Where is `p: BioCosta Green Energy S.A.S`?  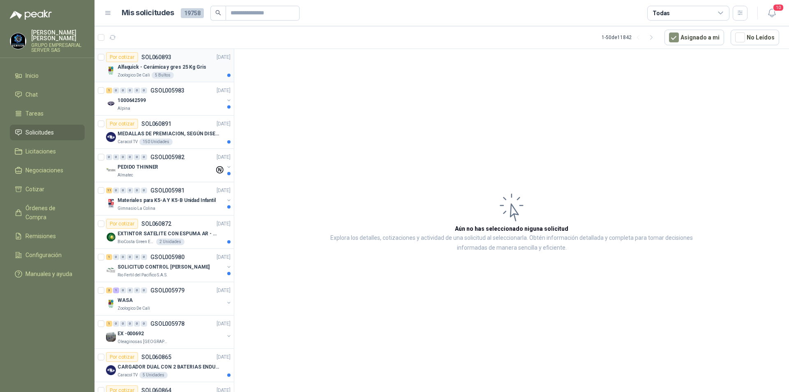
p: BioCosta Green Energy S.A.S is located at coordinates (136, 242).